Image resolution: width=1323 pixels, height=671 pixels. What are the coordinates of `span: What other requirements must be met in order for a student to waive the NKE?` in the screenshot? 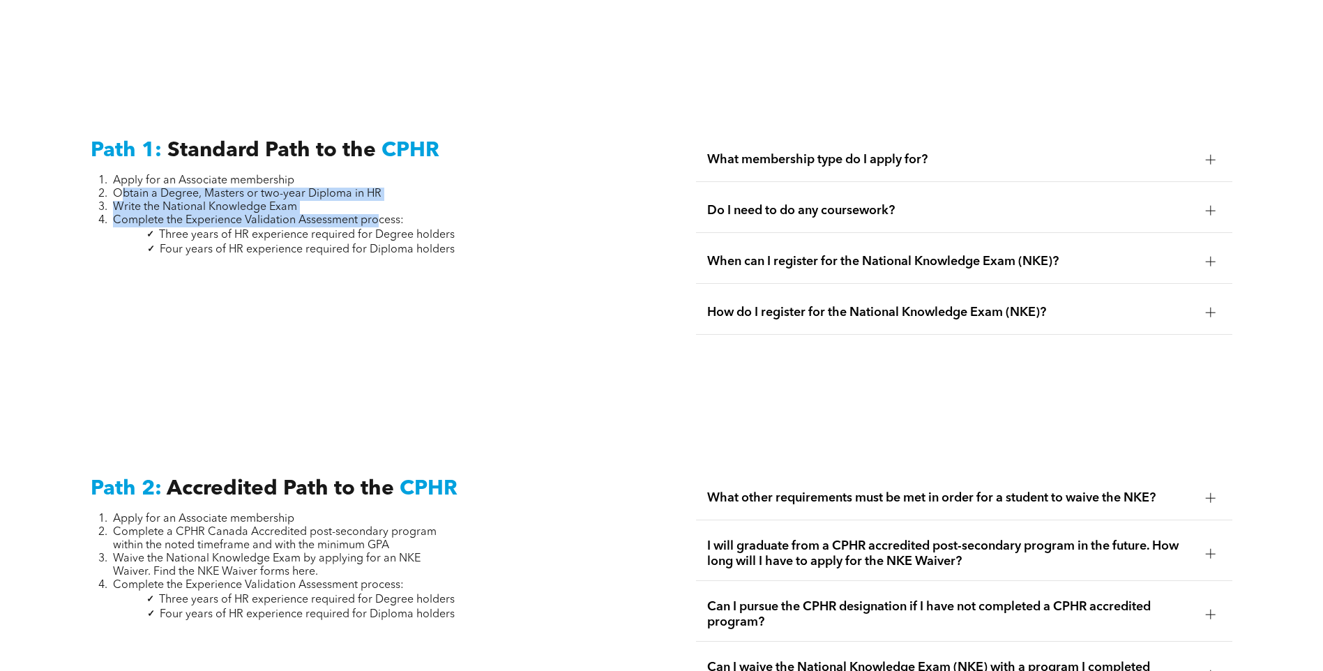 It's located at (951, 498).